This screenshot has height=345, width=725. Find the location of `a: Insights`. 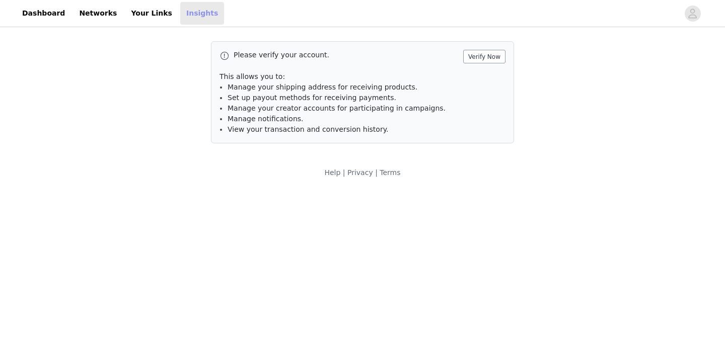

a: Insights is located at coordinates (202, 13).